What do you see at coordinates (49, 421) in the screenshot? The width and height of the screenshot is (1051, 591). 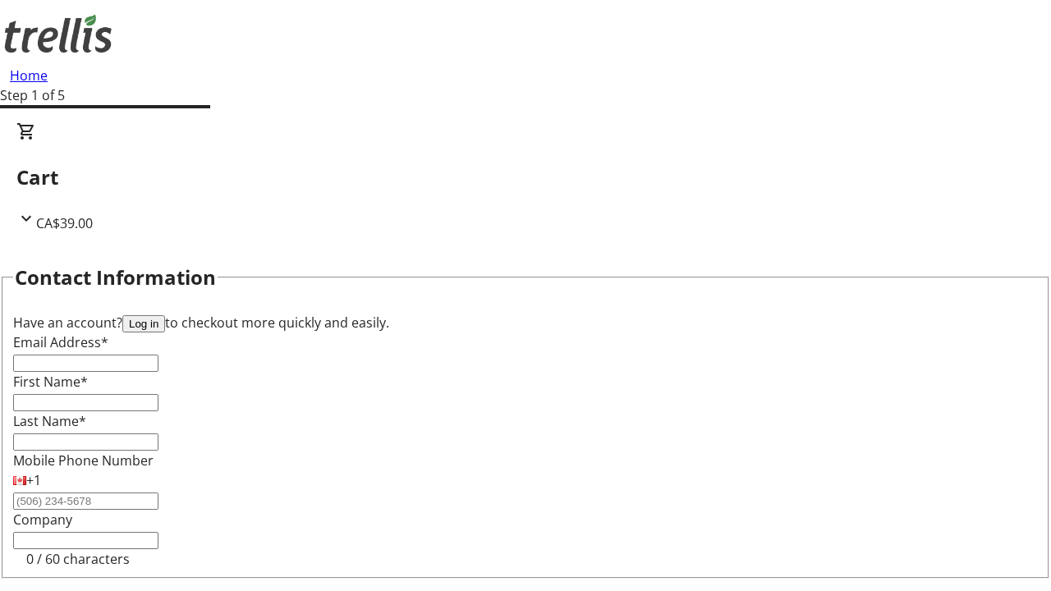 I see `label: Last Name*` at bounding box center [49, 421].